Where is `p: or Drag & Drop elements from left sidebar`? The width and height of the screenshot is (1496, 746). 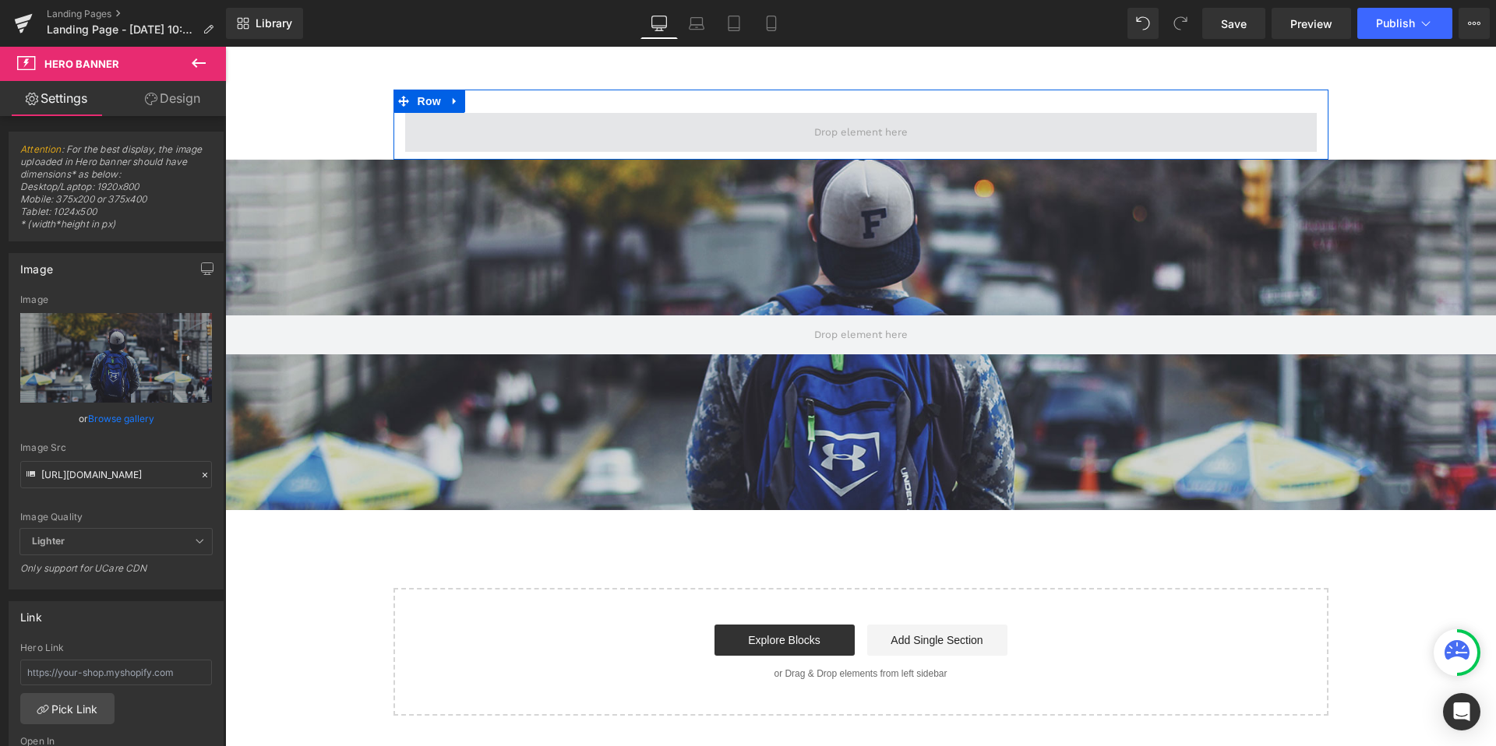 p: or Drag & Drop elements from left sidebar is located at coordinates (636, 627).